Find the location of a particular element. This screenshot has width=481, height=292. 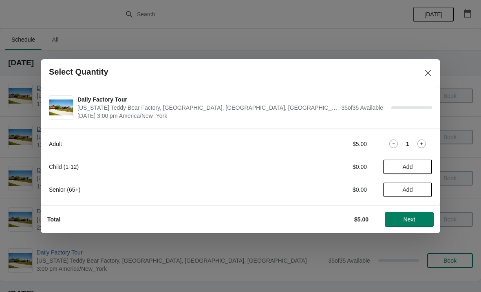

button: Next is located at coordinates (409, 219).